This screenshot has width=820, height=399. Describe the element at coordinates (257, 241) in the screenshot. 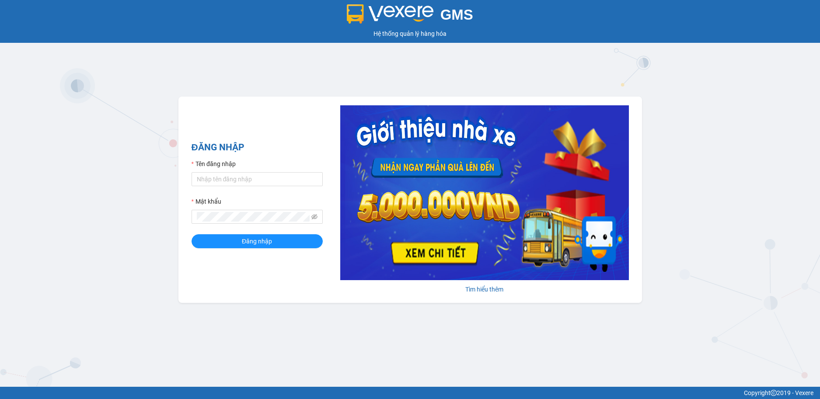

I see `button: Đăng nhập` at that location.